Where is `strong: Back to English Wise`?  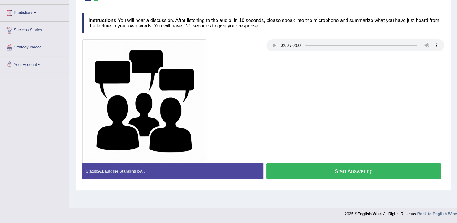 strong: Back to English Wise is located at coordinates (437, 213).